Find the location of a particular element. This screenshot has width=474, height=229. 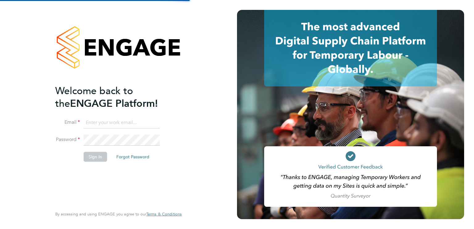

h2: ENGAGE Platform! is located at coordinates (115, 97).